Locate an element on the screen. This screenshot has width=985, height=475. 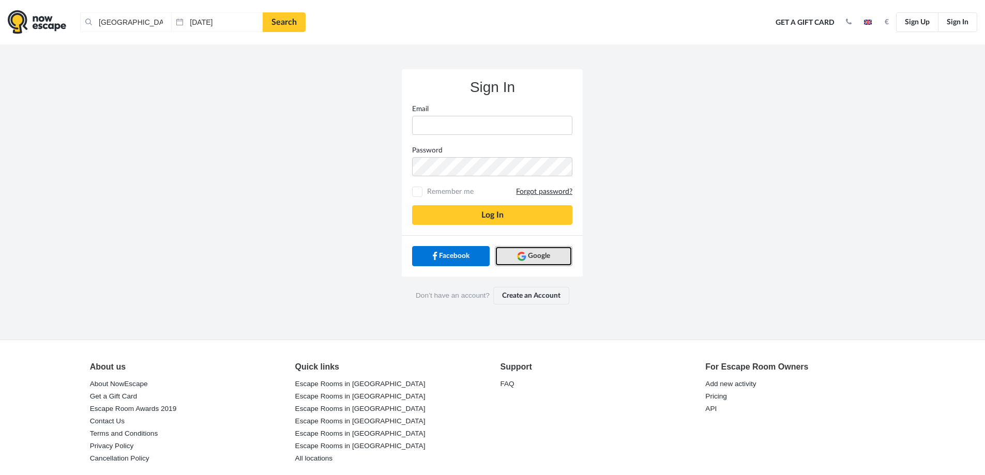
input: Remember meForgot password? is located at coordinates (417, 192).